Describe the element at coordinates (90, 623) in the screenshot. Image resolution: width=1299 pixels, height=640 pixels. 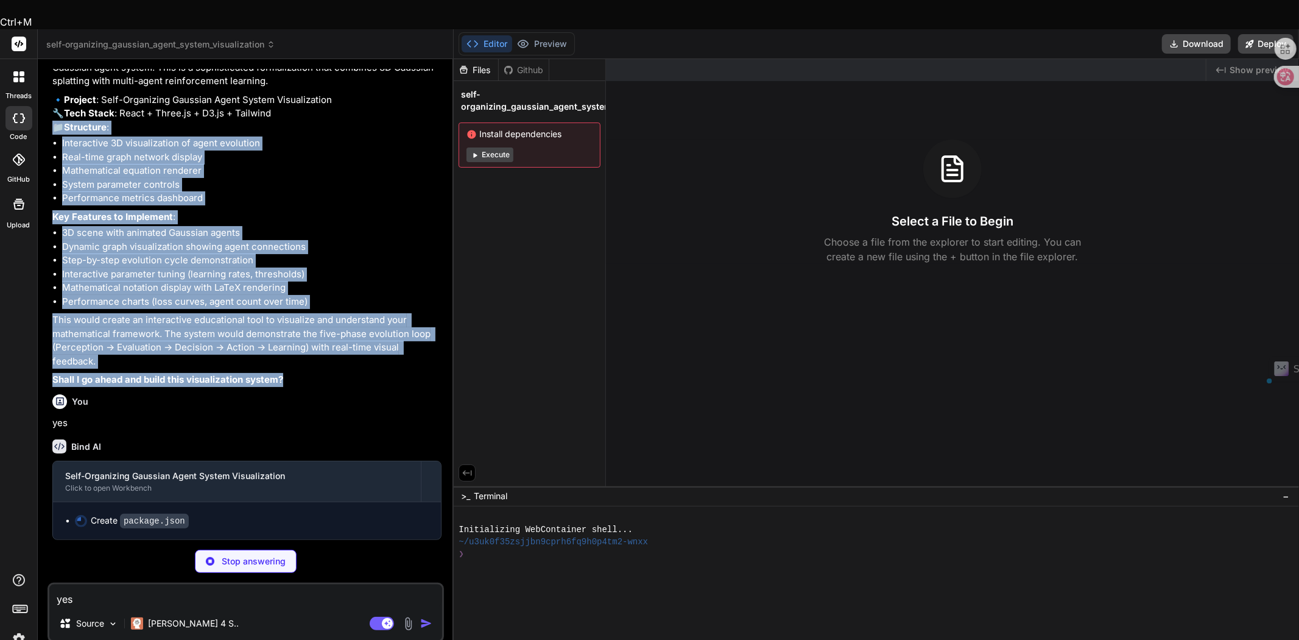
I see `p: Source` at that location.